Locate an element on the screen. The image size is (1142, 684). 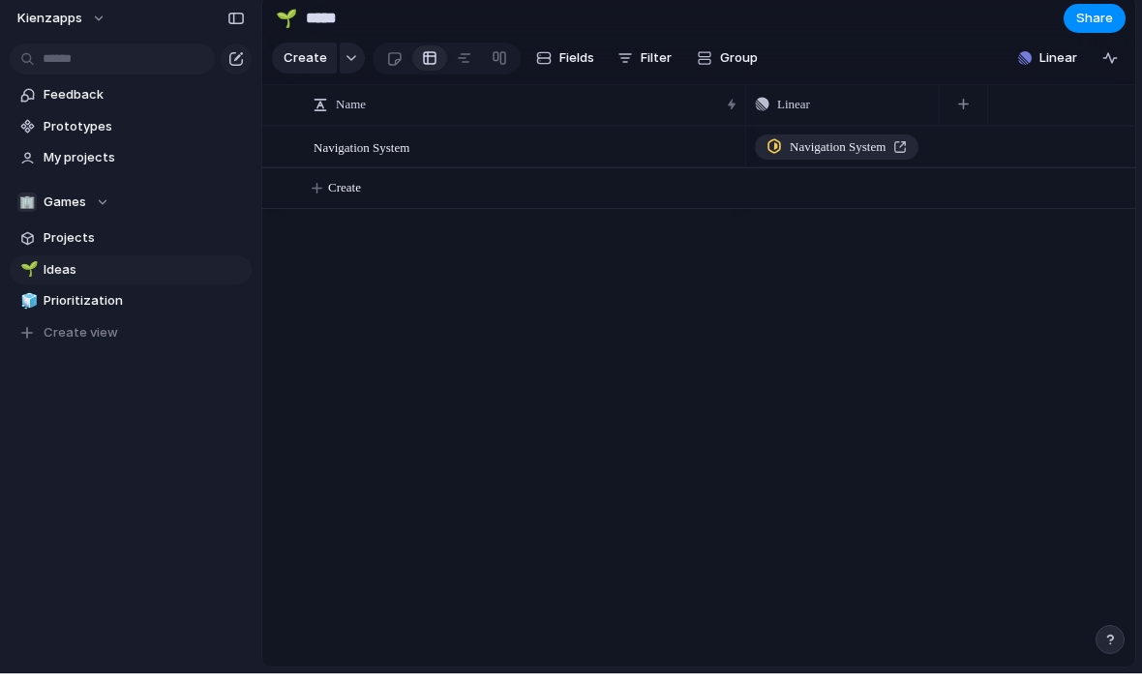
a: Prototypes is located at coordinates (131, 137).